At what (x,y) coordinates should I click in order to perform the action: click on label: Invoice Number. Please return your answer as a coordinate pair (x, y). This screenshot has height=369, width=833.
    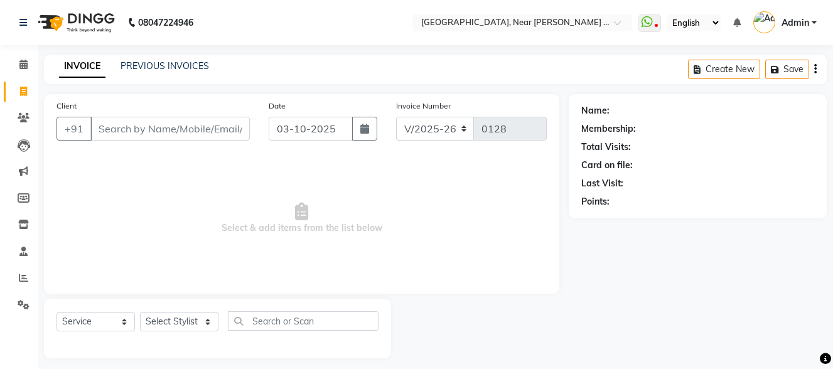
    Looking at the image, I should click on (423, 106).